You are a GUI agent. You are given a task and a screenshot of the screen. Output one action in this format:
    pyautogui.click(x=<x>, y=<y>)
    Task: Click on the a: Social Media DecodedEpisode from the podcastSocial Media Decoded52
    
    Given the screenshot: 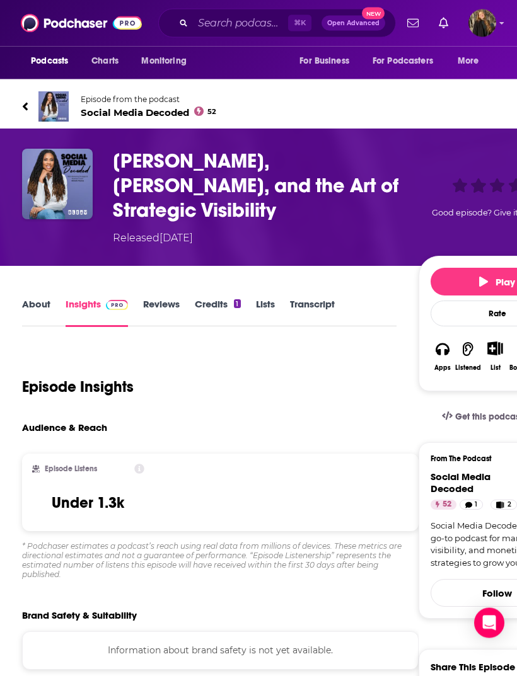 What is the action you would take?
    pyautogui.click(x=160, y=107)
    